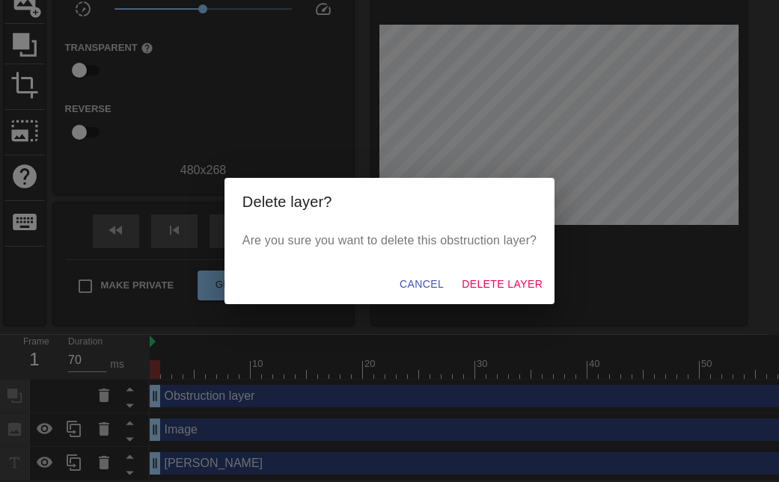 The width and height of the screenshot is (779, 482). Describe the element at coordinates (389, 241) in the screenshot. I see `p: Are you sure you want to delete this obstruction layer?` at that location.